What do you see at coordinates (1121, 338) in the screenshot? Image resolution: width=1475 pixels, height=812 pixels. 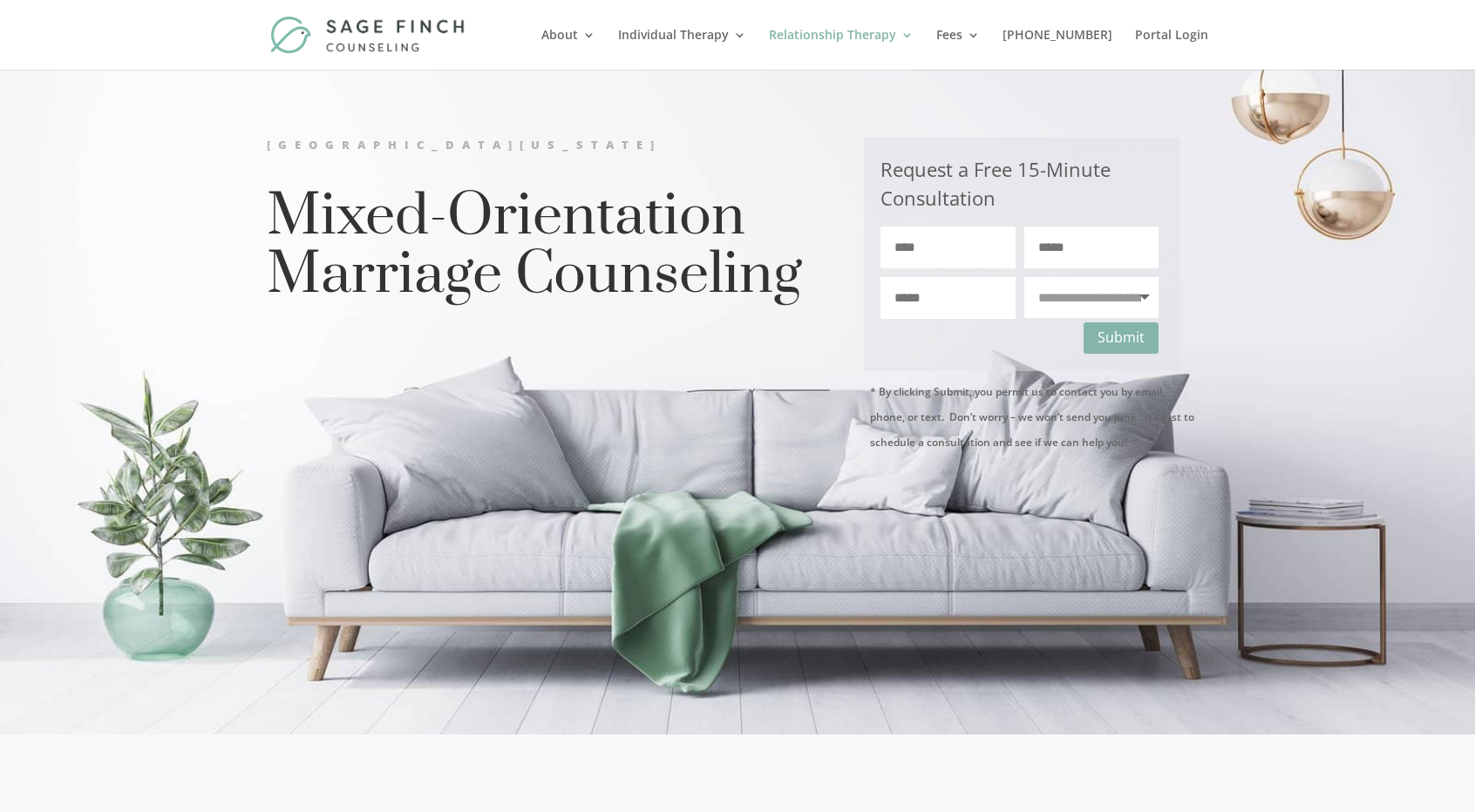 I see `button: Submit` at bounding box center [1121, 338].